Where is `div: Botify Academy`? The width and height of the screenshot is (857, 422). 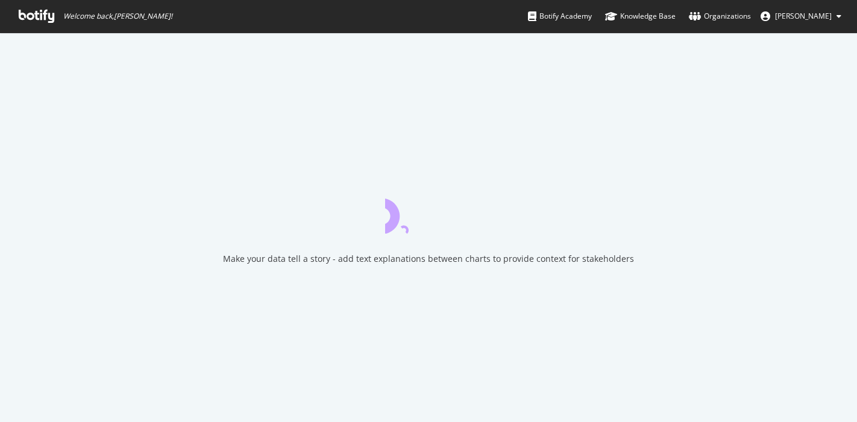 div: Botify Academy is located at coordinates (560, 16).